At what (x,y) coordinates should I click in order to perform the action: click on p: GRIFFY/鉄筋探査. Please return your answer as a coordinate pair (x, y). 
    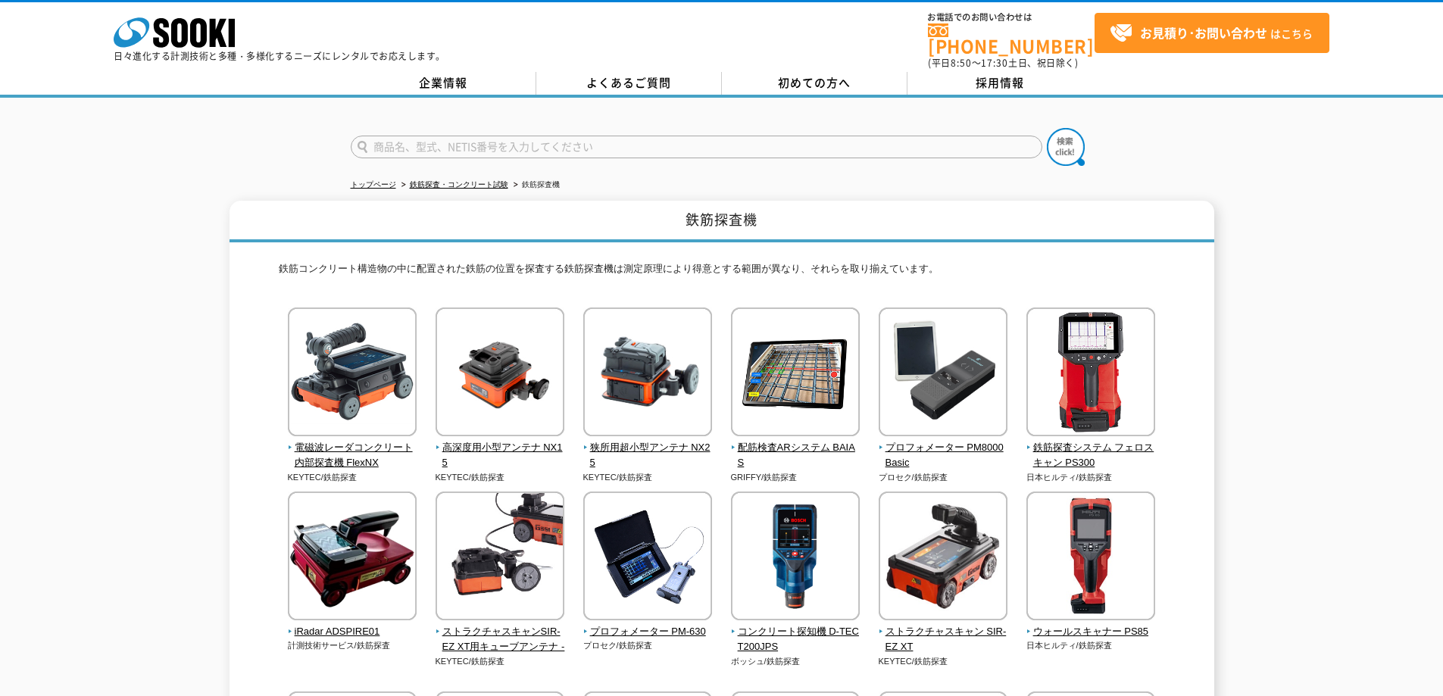
    Looking at the image, I should click on (796, 477).